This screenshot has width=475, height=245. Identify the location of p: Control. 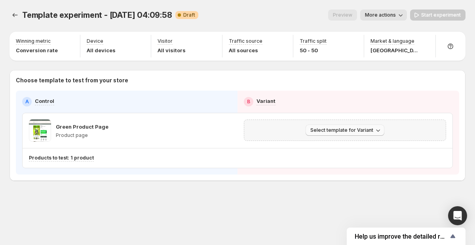
(44, 101).